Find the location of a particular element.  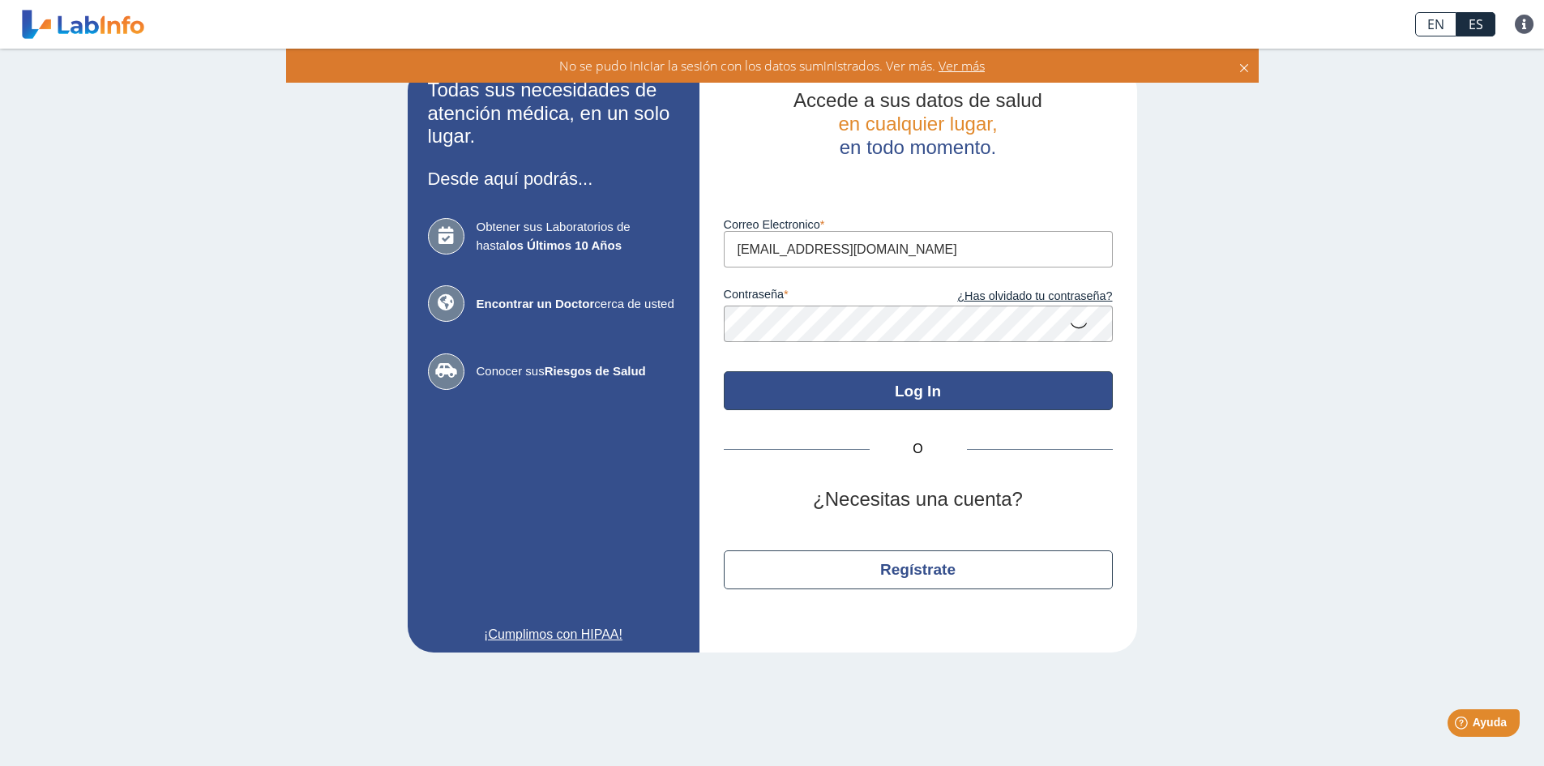

span: No se pudo iniciar la sesión con los datos suministrados. Ver más. is located at coordinates (747, 66).